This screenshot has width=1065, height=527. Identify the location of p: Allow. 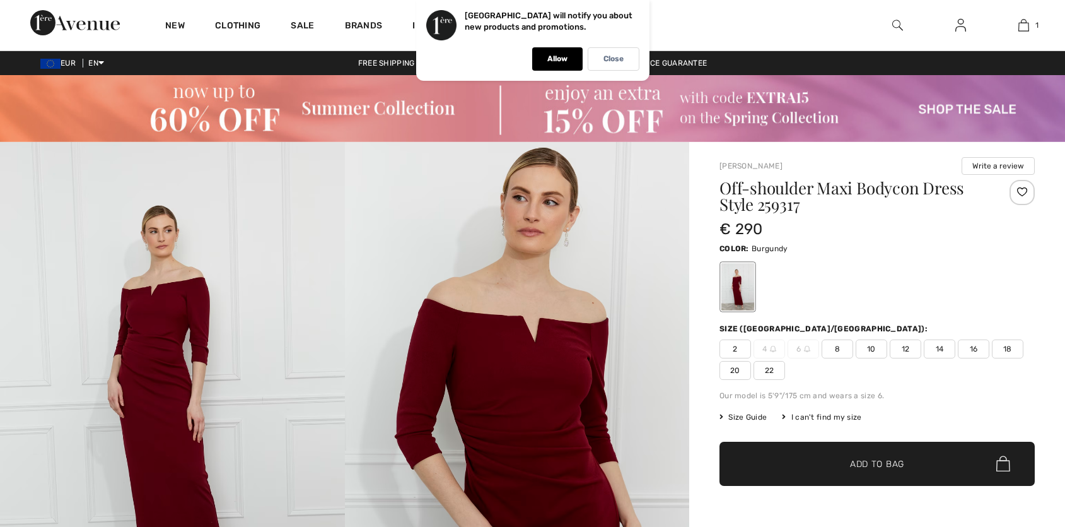
(558, 59).